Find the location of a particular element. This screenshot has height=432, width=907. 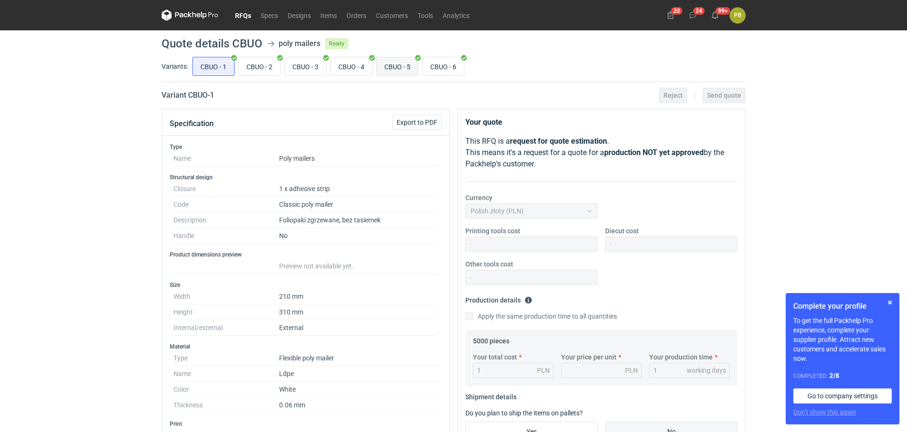

div: poly mailers is located at coordinates (299, 44).